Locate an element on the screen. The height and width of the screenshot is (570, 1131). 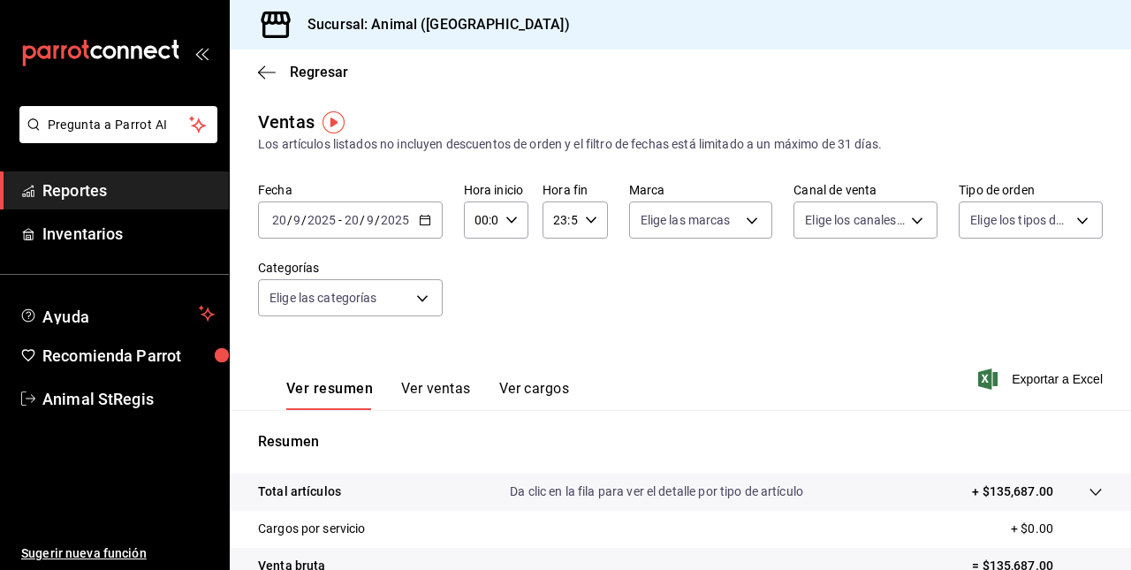
div: Pestañas de navegación is located at coordinates (428, 395).